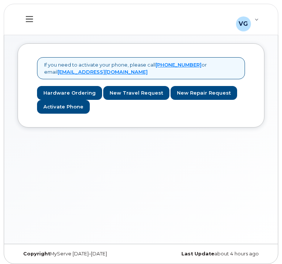 Image resolution: width=282 pixels, height=264 pixels. I want to click on a: New Travel Request, so click(136, 93).